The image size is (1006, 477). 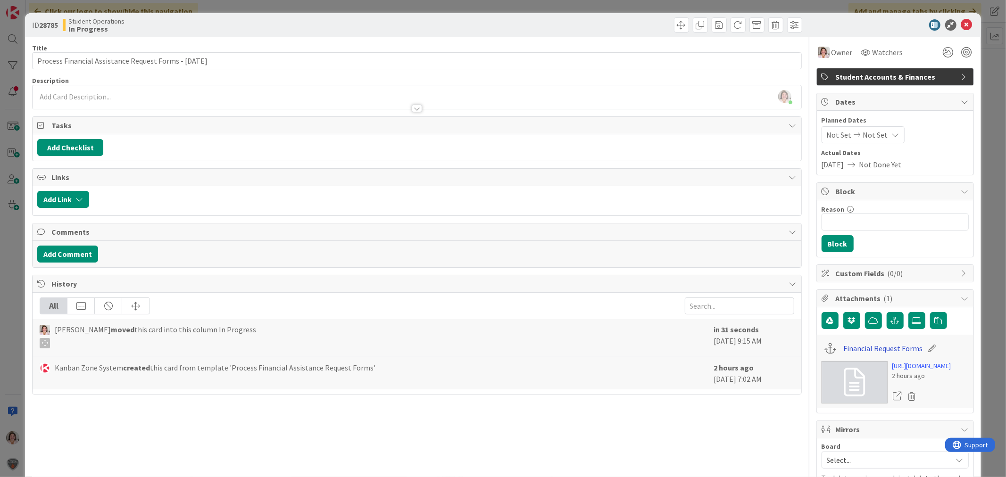 What do you see at coordinates (921, 376) in the screenshot?
I see `div: 2 hours ago` at bounding box center [921, 376].